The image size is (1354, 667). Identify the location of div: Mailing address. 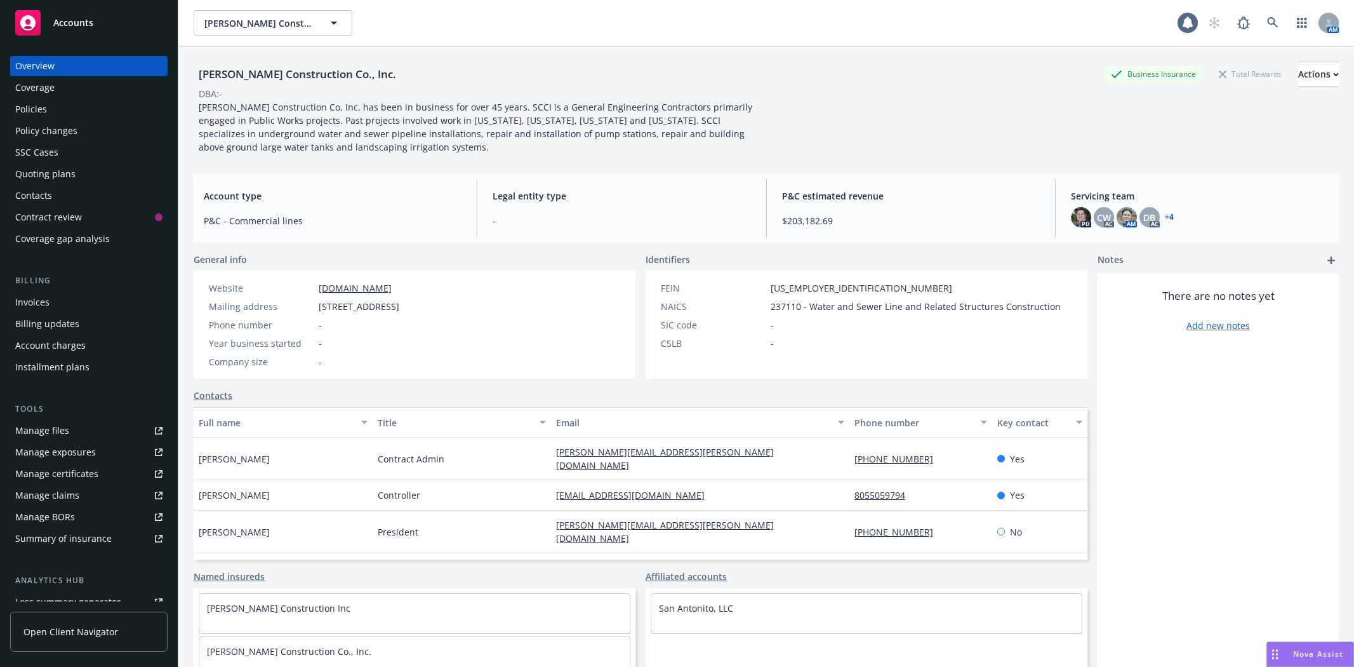
(261, 306).